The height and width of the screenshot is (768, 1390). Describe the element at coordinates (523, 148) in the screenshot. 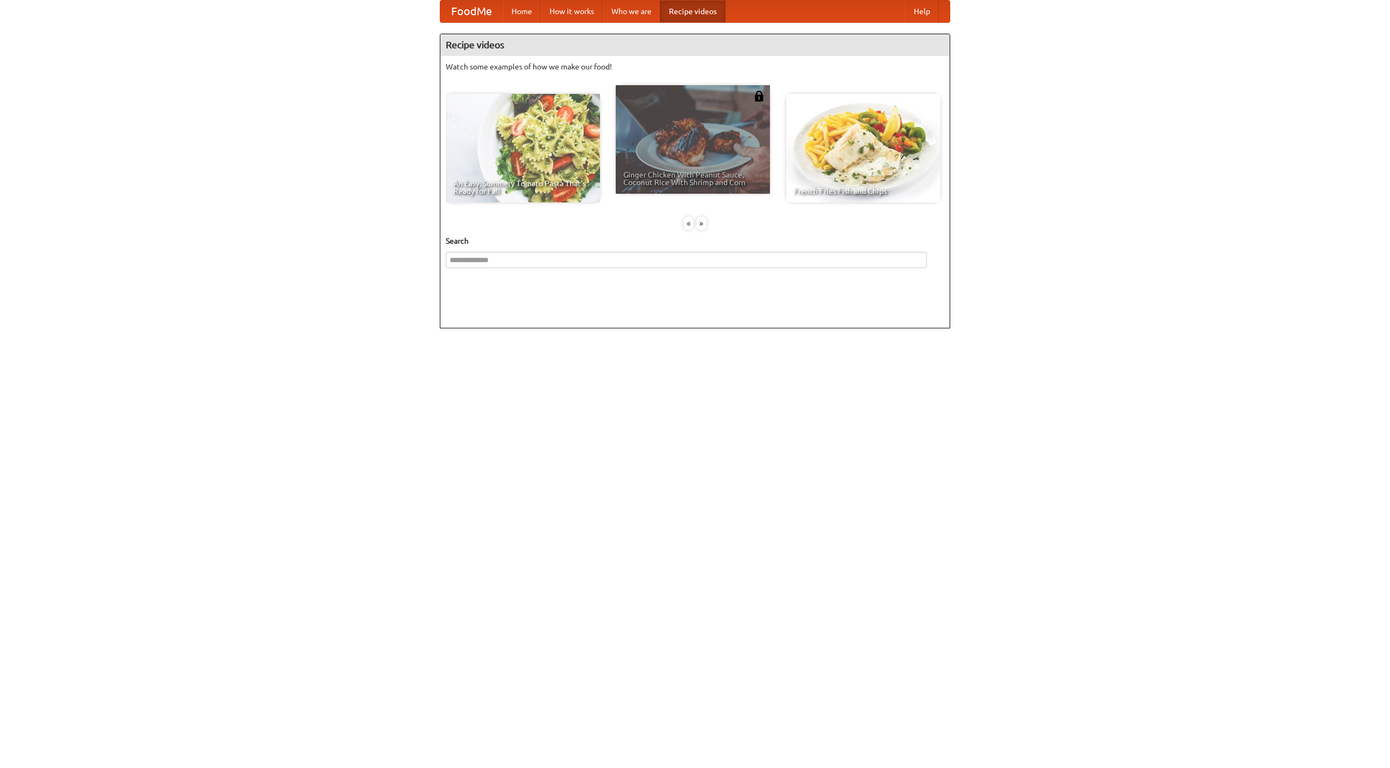

I see `a: An Easy, Summery Tomato Pasta That's Ready for Fall` at that location.